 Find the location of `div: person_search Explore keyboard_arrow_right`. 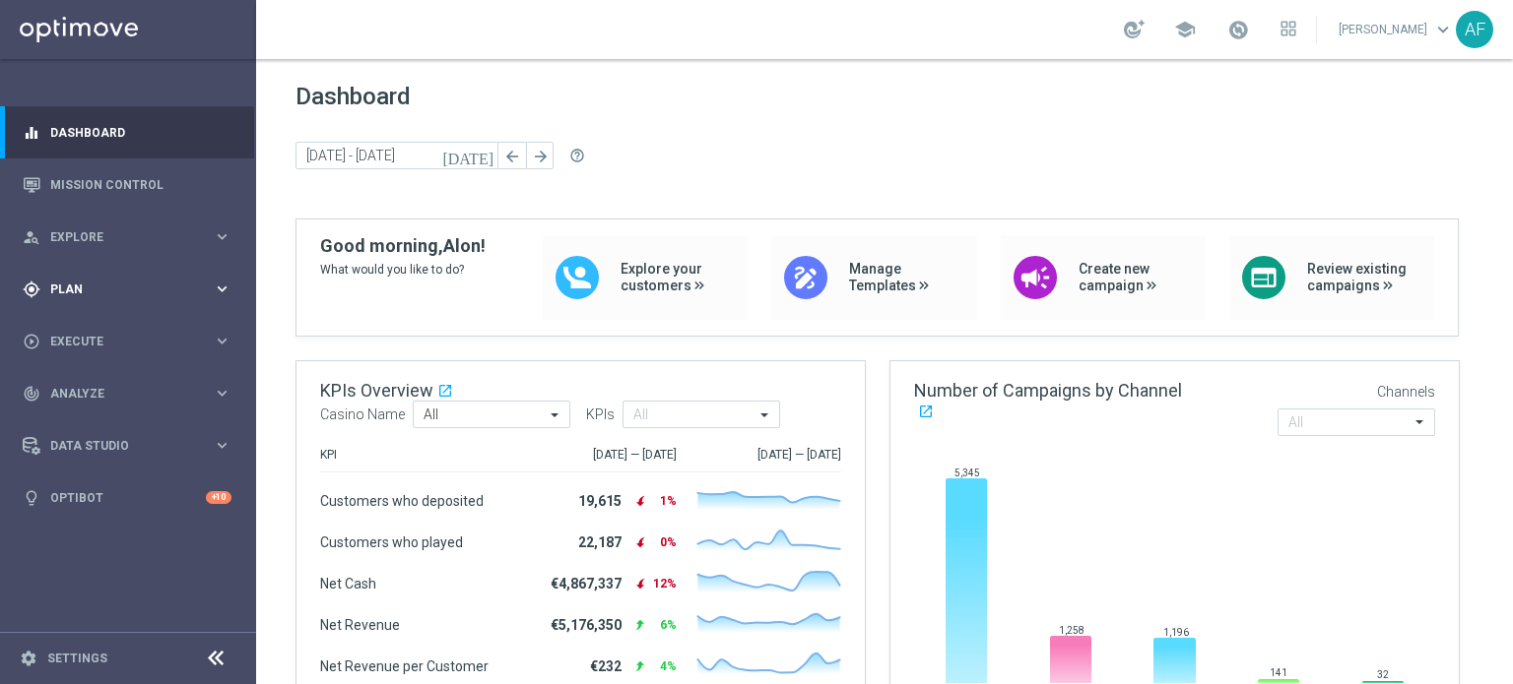

div: person_search Explore keyboard_arrow_right is located at coordinates (127, 237).